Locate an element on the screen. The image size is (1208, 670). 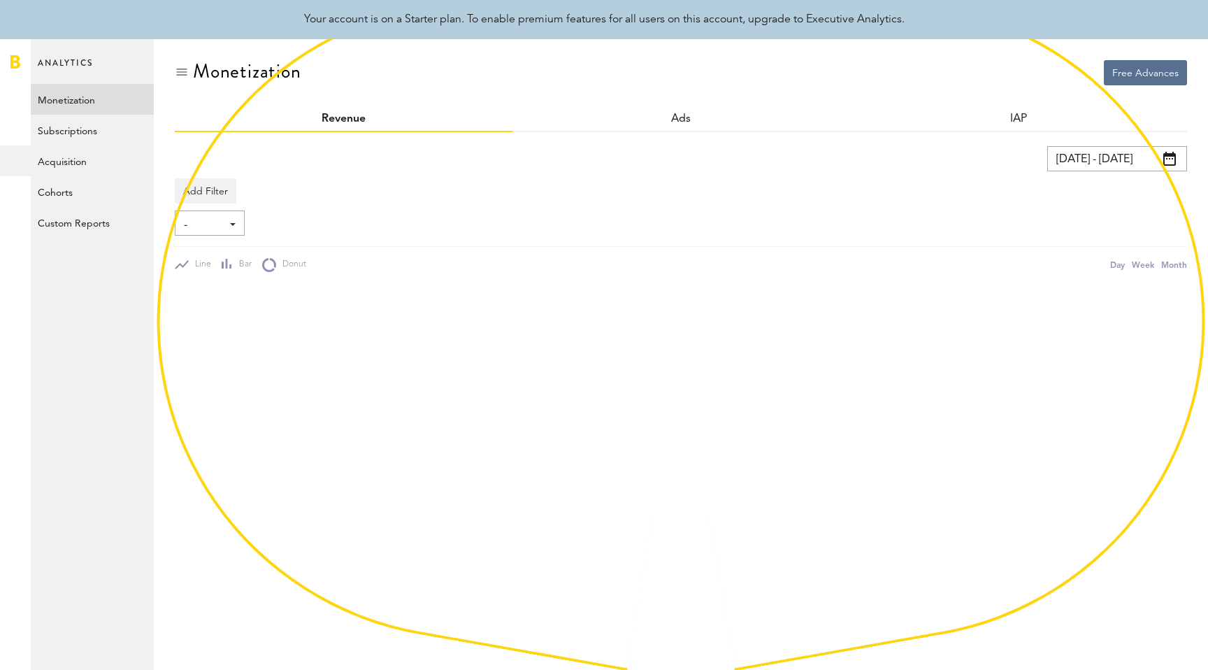
span: Analytics is located at coordinates (65, 69).